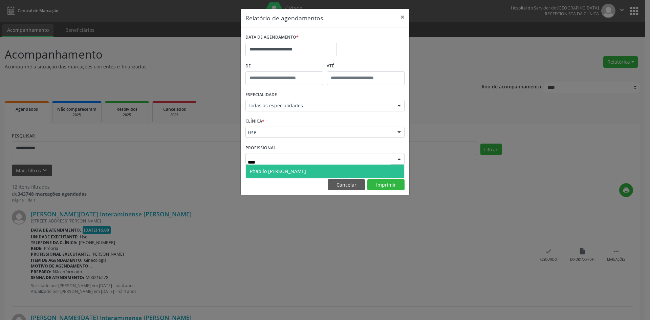 This screenshot has width=650, height=320. What do you see at coordinates (319, 132) in the screenshot?
I see `span: Hse` at bounding box center [319, 132].